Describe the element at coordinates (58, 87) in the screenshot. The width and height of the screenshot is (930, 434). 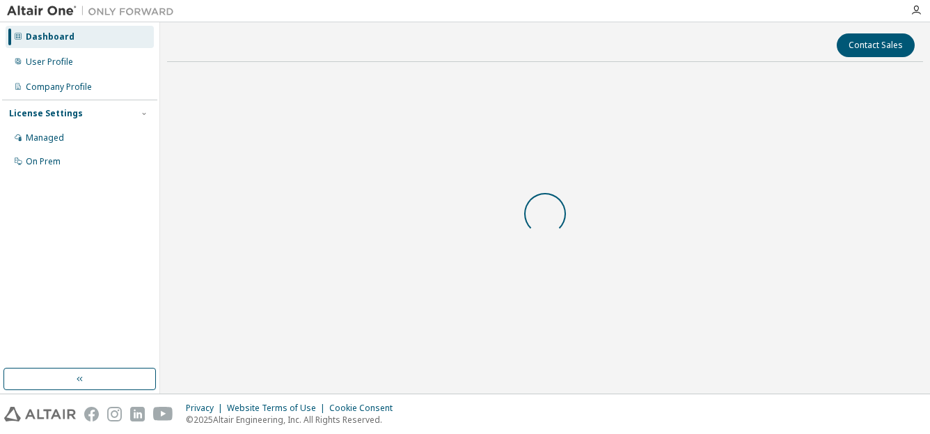
I see `div: Company Profile` at that location.